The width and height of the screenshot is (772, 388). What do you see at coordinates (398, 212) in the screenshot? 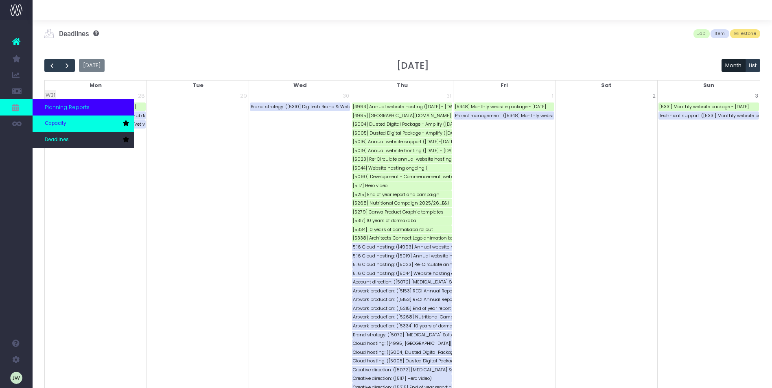
I see `div: [5279] Canva Product Graphic templates` at bounding box center [398, 212].